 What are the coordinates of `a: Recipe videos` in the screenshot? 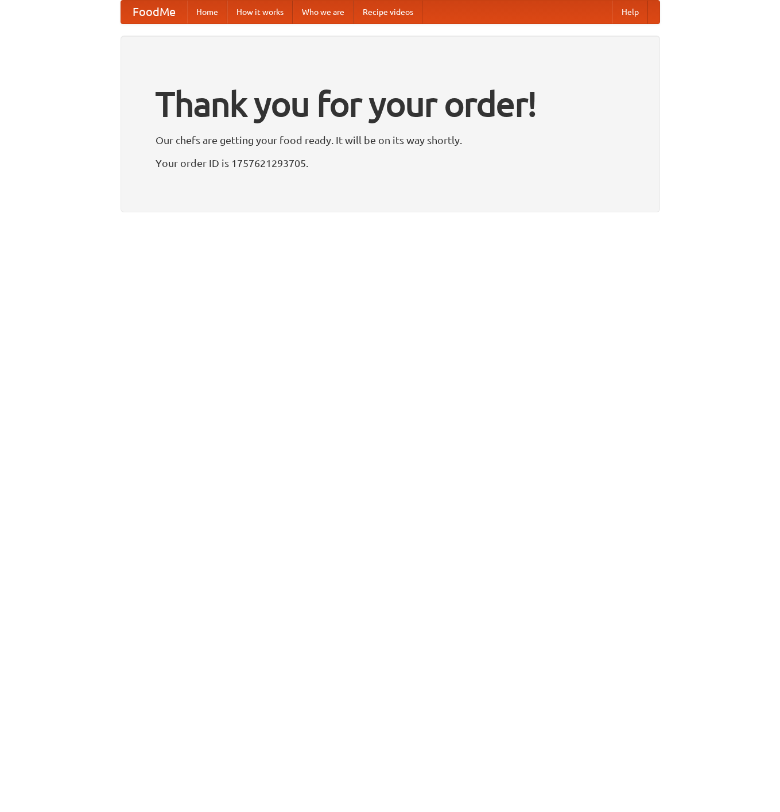 It's located at (388, 12).